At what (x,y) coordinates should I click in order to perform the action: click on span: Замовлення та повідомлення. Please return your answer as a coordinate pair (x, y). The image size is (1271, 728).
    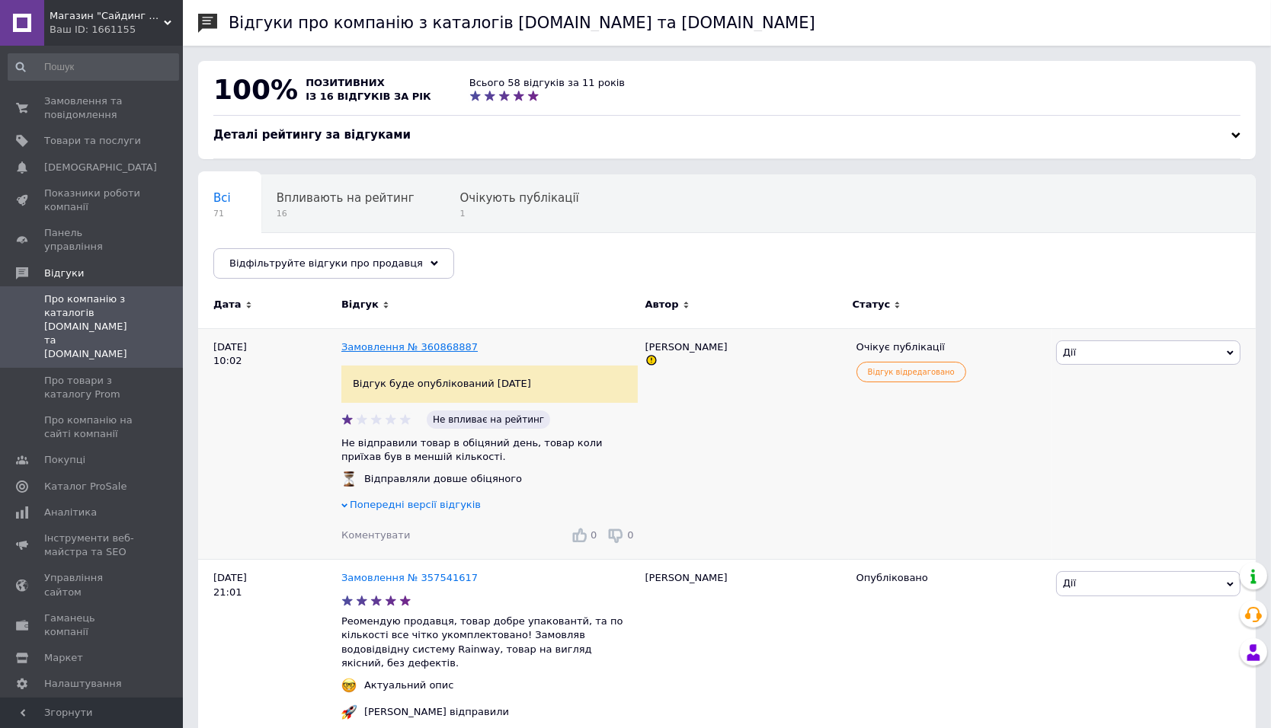
    Looking at the image, I should click on (92, 108).